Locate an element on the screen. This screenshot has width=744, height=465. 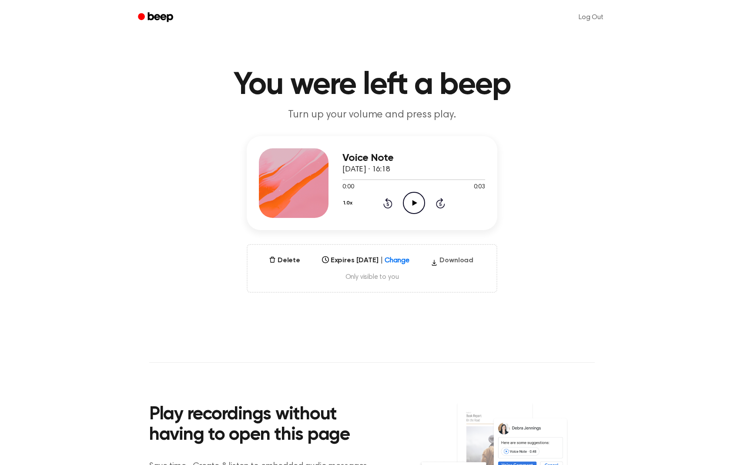
p: Turn up your volume and press play. is located at coordinates (372, 115).